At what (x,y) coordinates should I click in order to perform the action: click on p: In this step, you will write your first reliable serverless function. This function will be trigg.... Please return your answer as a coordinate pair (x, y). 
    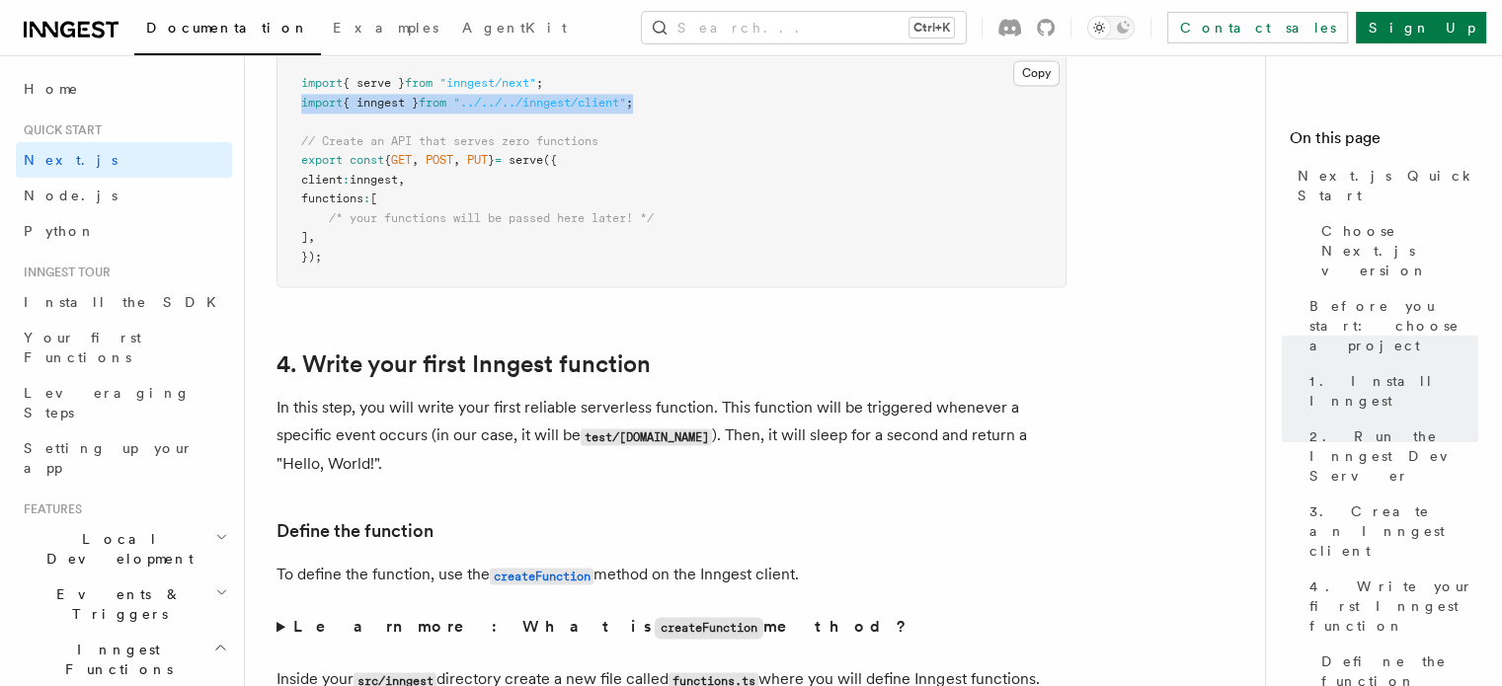
    Looking at the image, I should click on (672, 436).